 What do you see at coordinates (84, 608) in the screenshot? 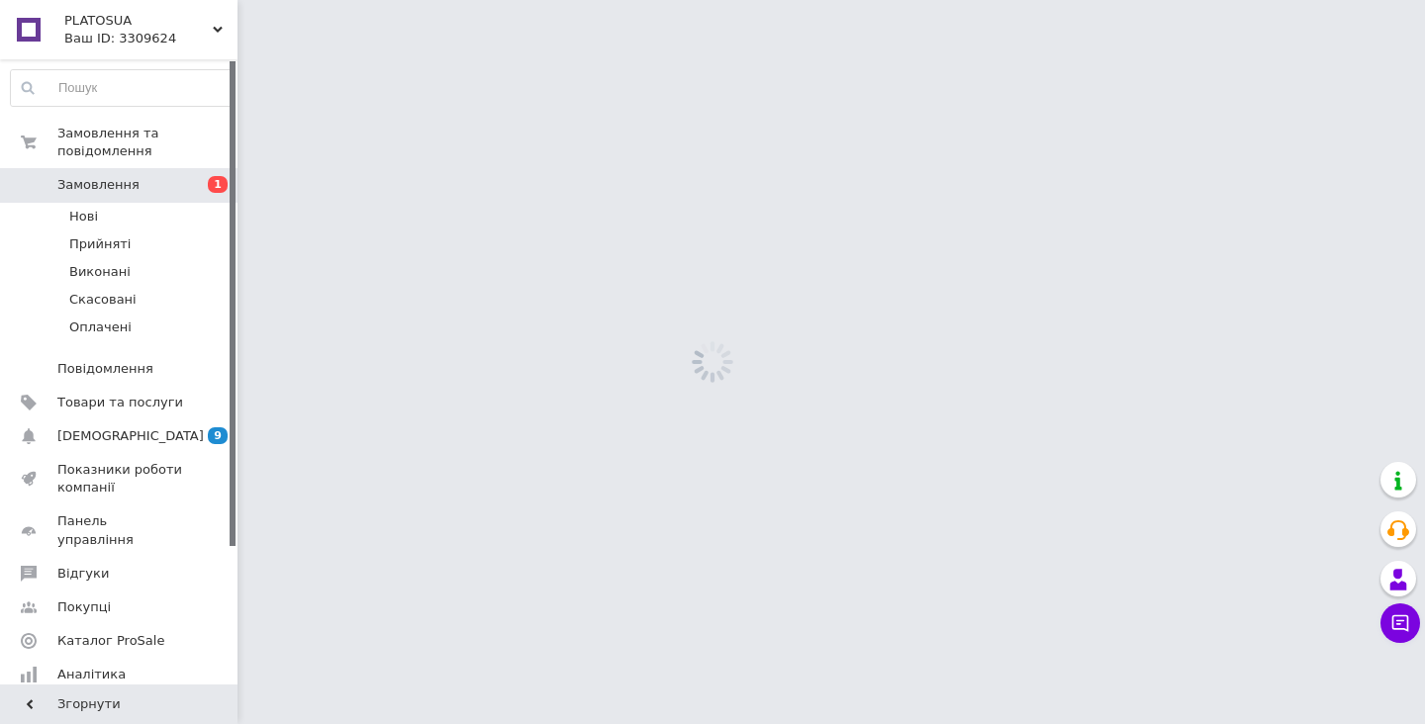
I see `span: Покупці` at bounding box center [84, 608].